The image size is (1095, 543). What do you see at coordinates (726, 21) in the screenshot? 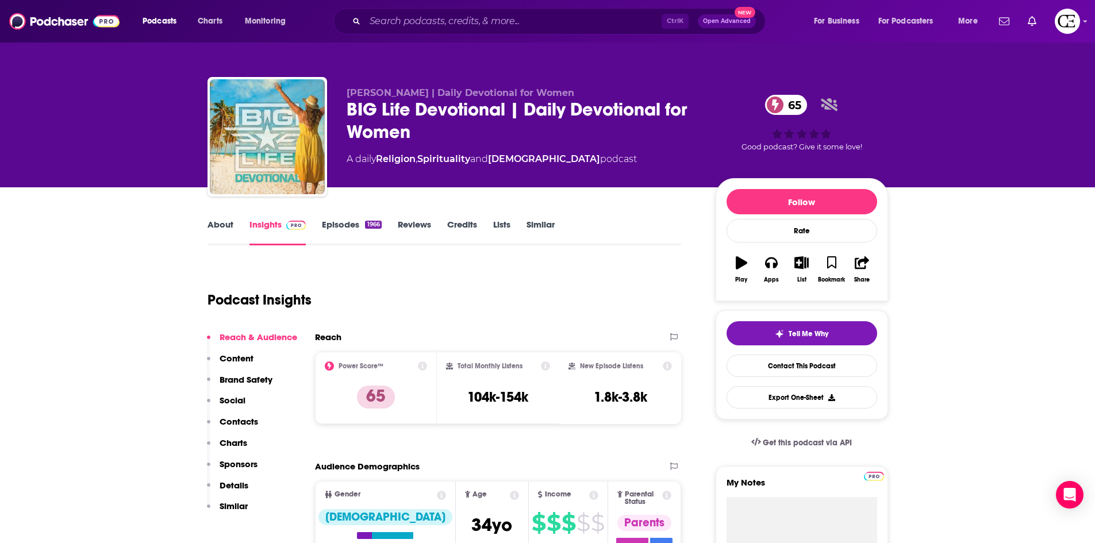
I see `span: Open Advanced` at bounding box center [726, 21].